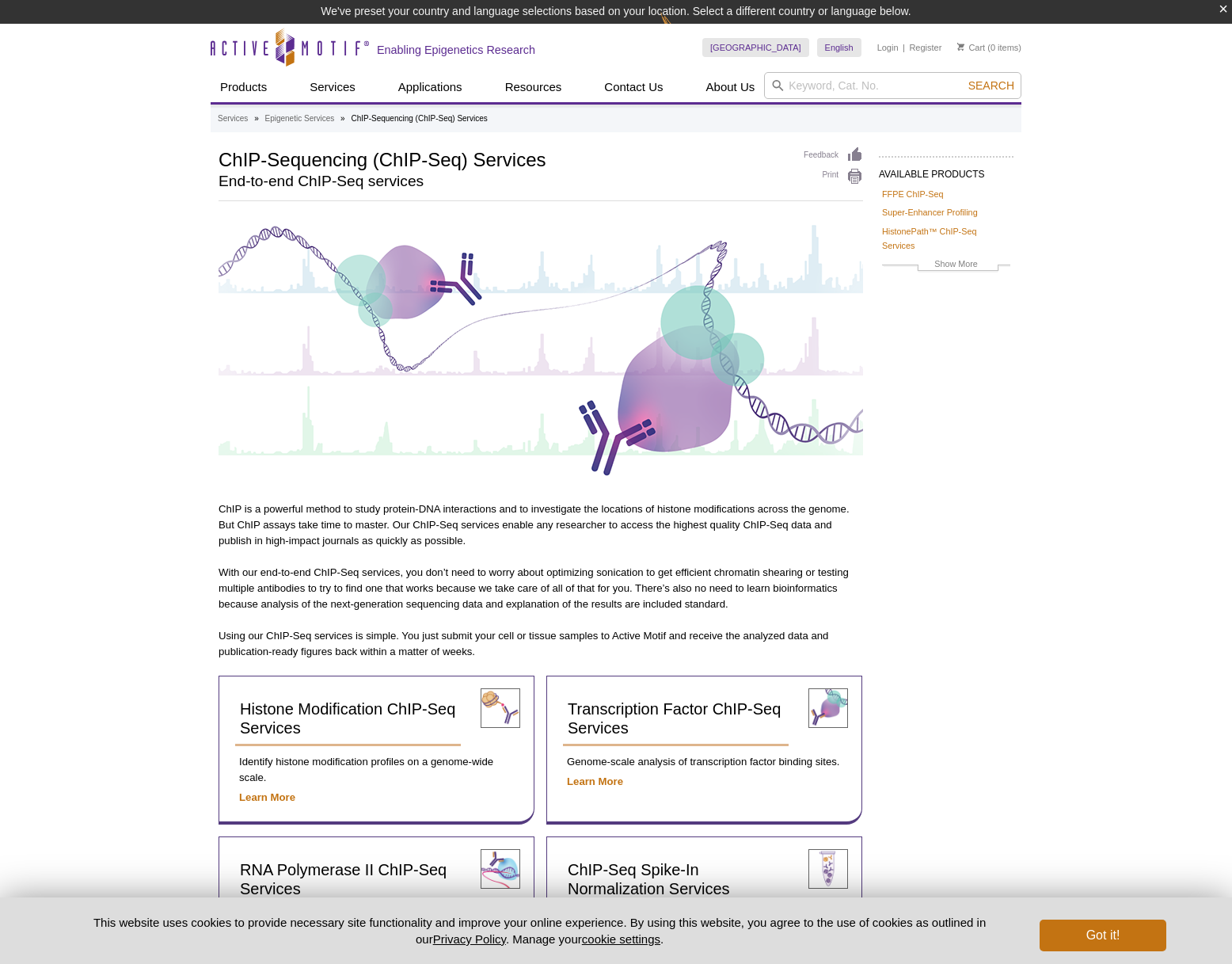  What do you see at coordinates (541, 525) in the screenshot?
I see `p: ChIP is a powerful method to study protein-DNA interactions and to investigate the locations of h...` at bounding box center [541, 525].